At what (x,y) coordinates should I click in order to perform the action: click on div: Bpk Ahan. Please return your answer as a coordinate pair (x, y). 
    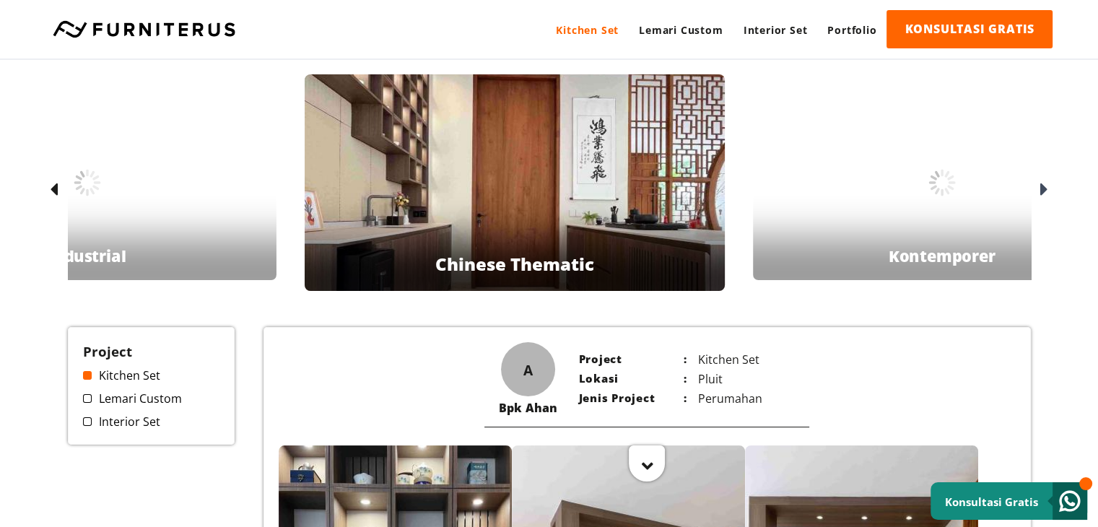
    Looking at the image, I should click on (528, 408).